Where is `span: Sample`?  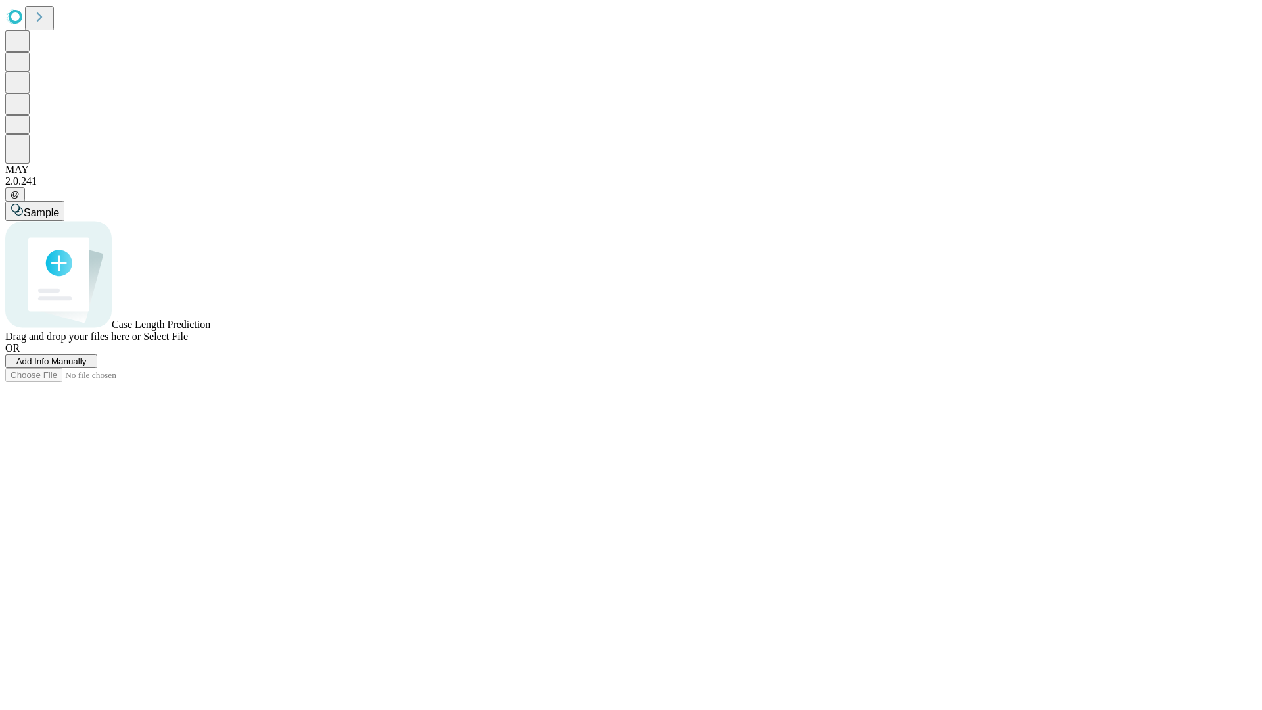 span: Sample is located at coordinates (41, 212).